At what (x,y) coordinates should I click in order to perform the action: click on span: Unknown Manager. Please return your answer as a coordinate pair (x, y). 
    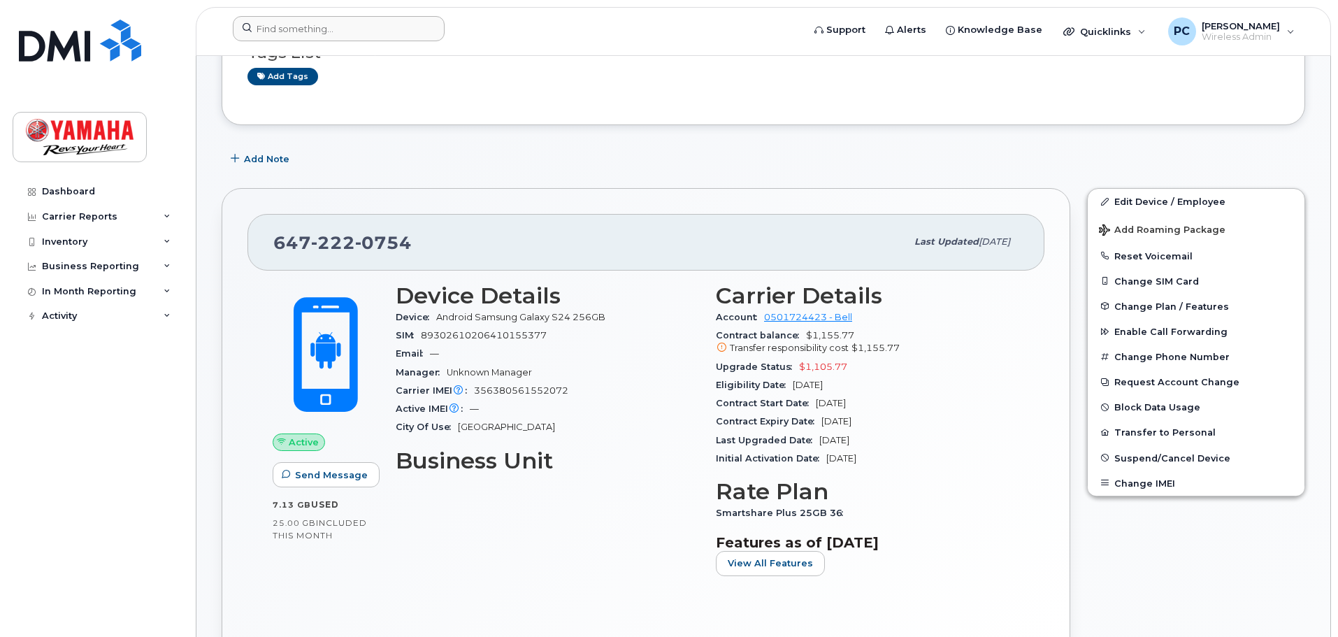
    Looking at the image, I should click on (489, 372).